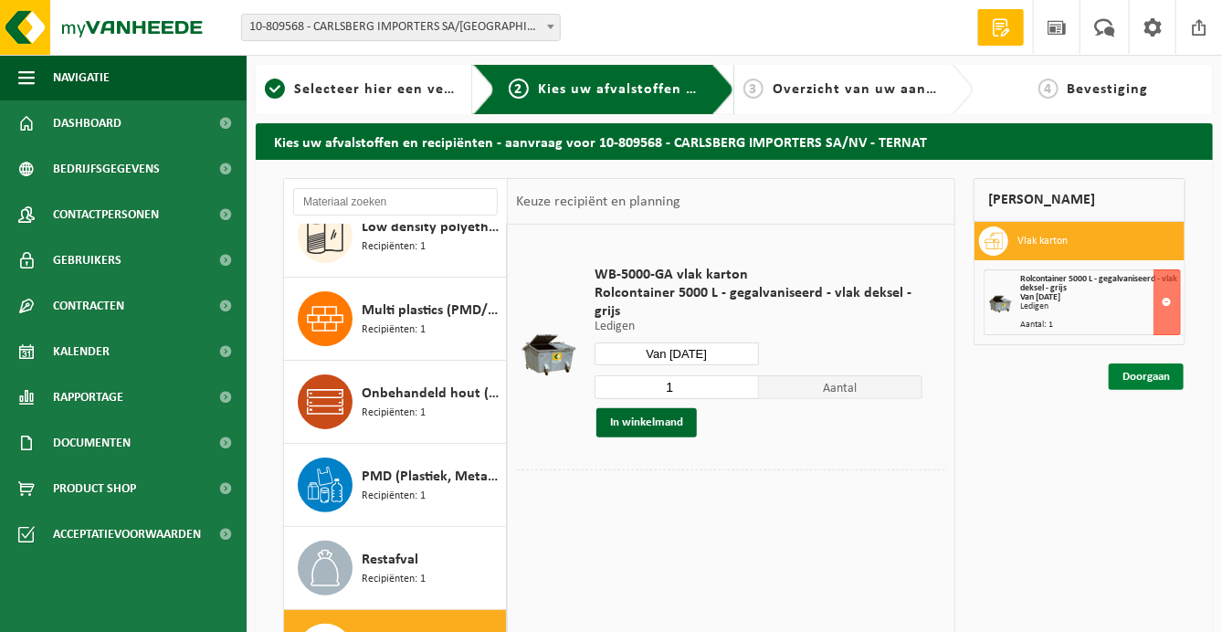  I want to click on span: Acceptatievoorwaarden, so click(127, 534).